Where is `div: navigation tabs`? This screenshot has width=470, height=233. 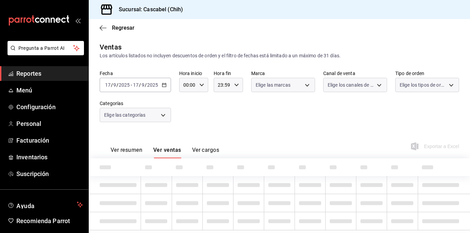 div: navigation tabs is located at coordinates (165, 152).